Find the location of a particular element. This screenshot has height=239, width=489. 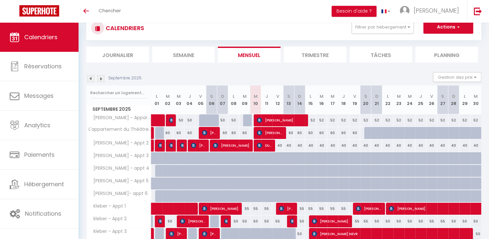

p: Septembre 2025 is located at coordinates (125, 78).